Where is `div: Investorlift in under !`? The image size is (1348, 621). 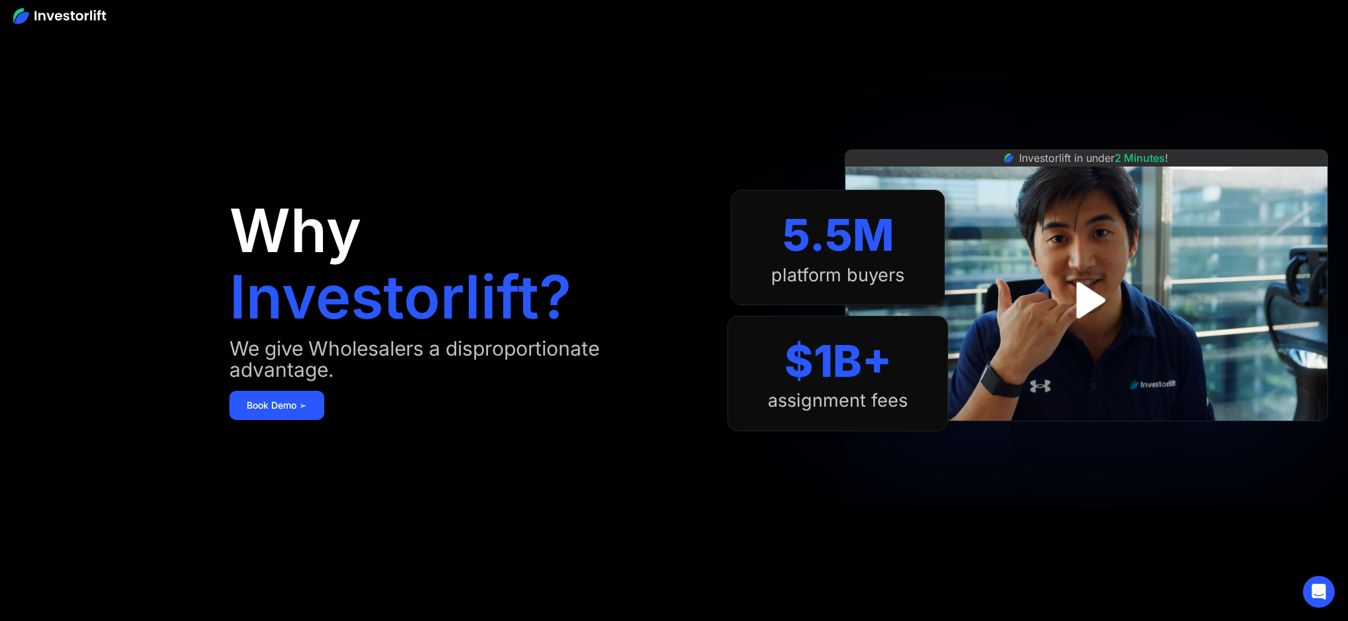 div: Investorlift in under ! is located at coordinates (1094, 158).